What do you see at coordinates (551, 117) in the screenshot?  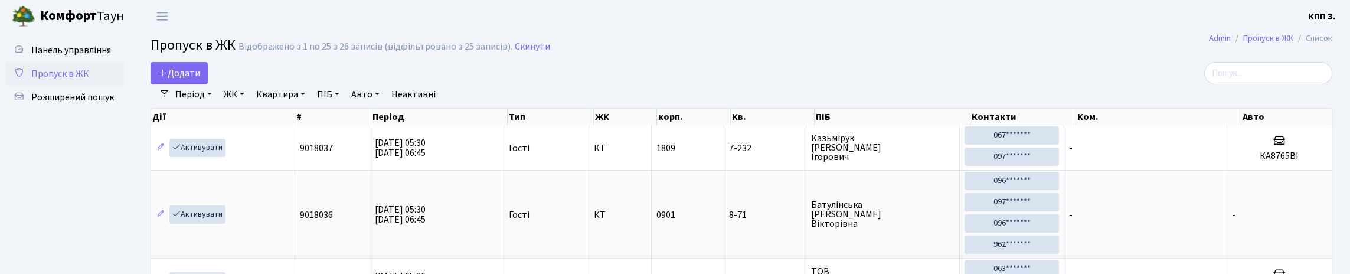 I see `th: Тип` at bounding box center [551, 117].